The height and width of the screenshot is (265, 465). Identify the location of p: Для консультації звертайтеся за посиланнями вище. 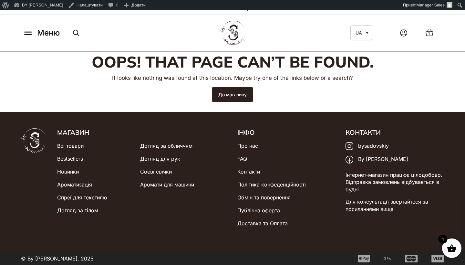
(395, 205).